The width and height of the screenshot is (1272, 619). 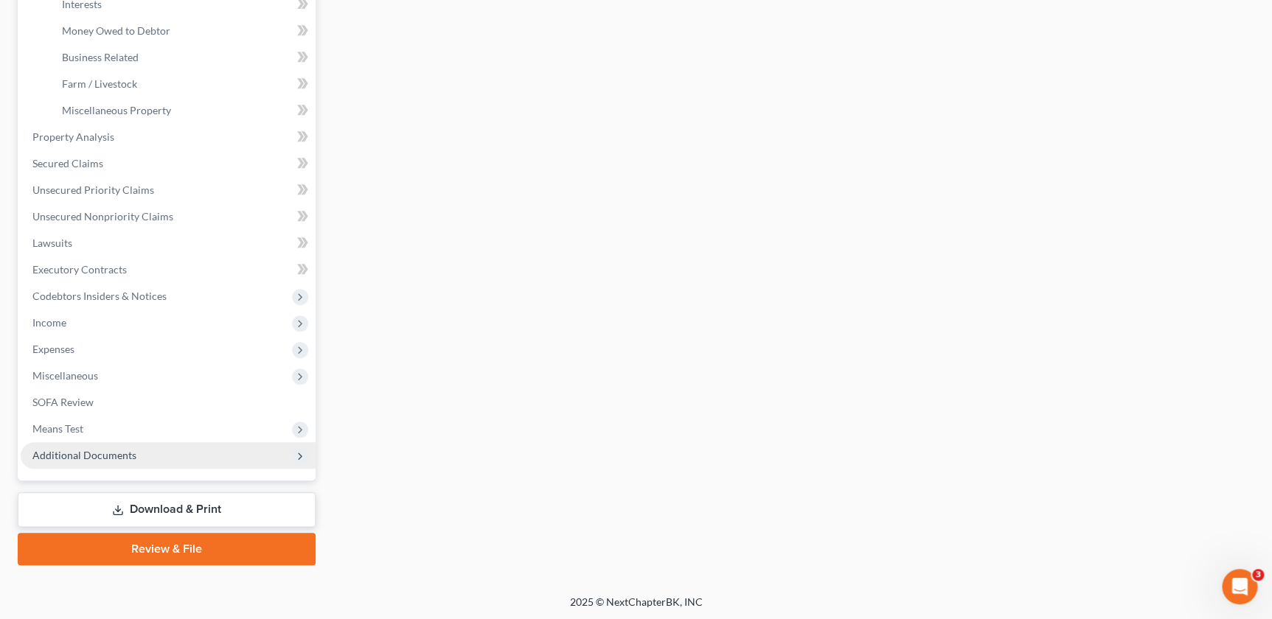 What do you see at coordinates (49, 322) in the screenshot?
I see `span: Income` at bounding box center [49, 322].